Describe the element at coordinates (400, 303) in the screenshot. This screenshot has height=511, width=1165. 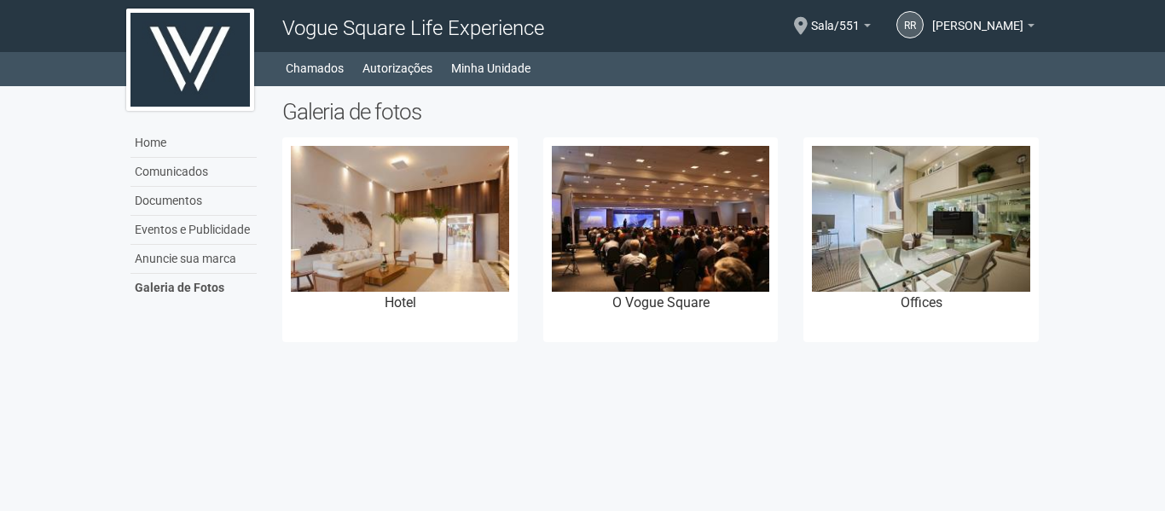
I see `h3: Hotel` at that location.